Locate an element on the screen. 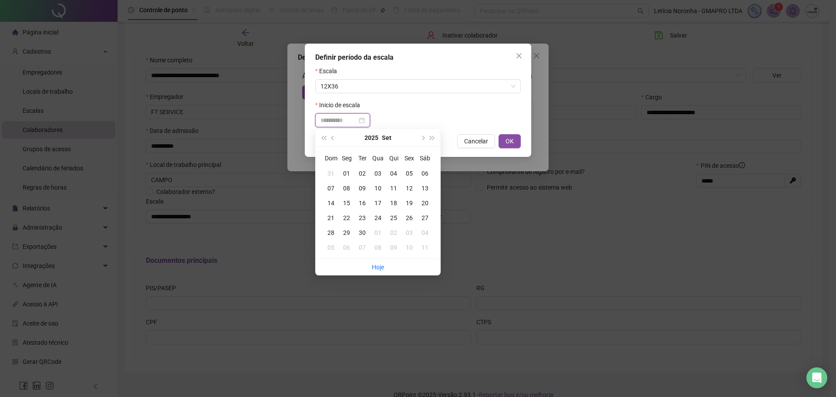 Image resolution: width=836 pixels, height=397 pixels. button: month panel is located at coordinates (387, 138).